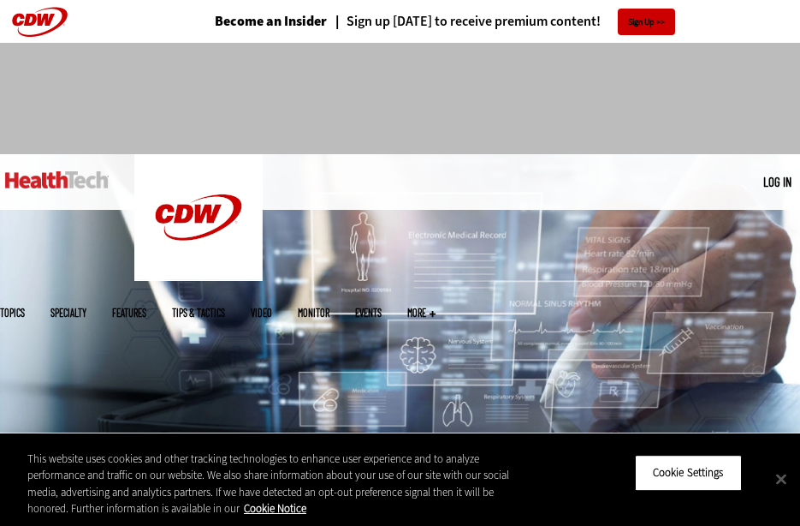 The width and height of the screenshot is (800, 526). Describe the element at coordinates (271, 21) in the screenshot. I see `h3: Become an Insider` at that location.